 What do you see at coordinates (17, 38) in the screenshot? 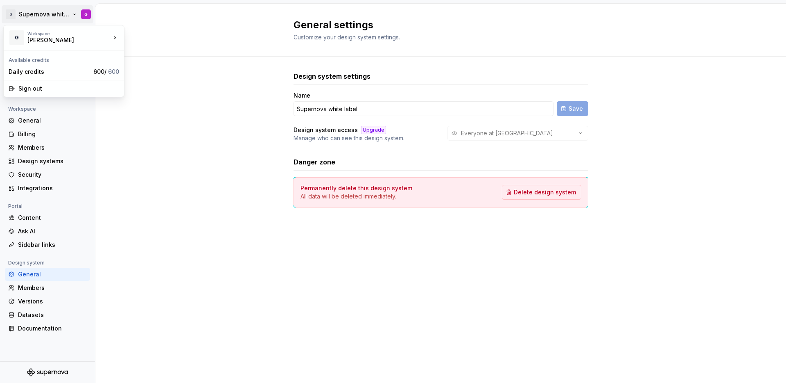
I see `div: G` at bounding box center [17, 38].